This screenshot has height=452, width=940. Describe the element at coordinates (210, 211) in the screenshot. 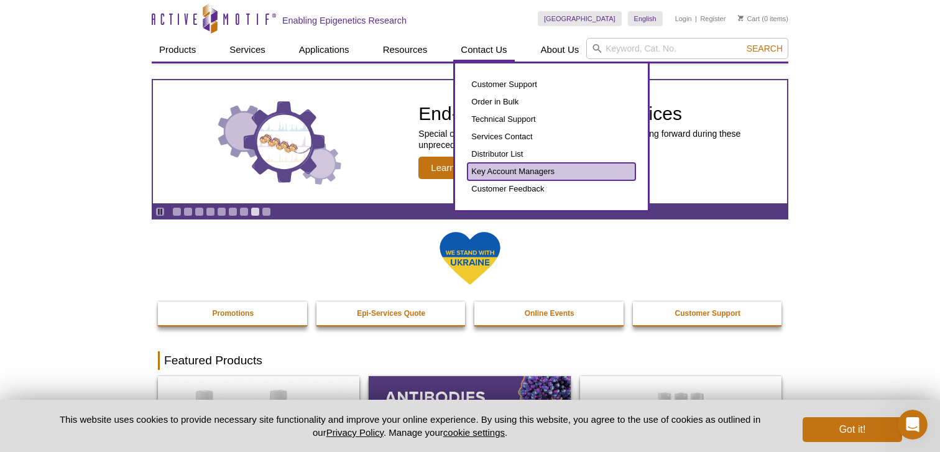

I see `a: Go to slide 4` at that location.